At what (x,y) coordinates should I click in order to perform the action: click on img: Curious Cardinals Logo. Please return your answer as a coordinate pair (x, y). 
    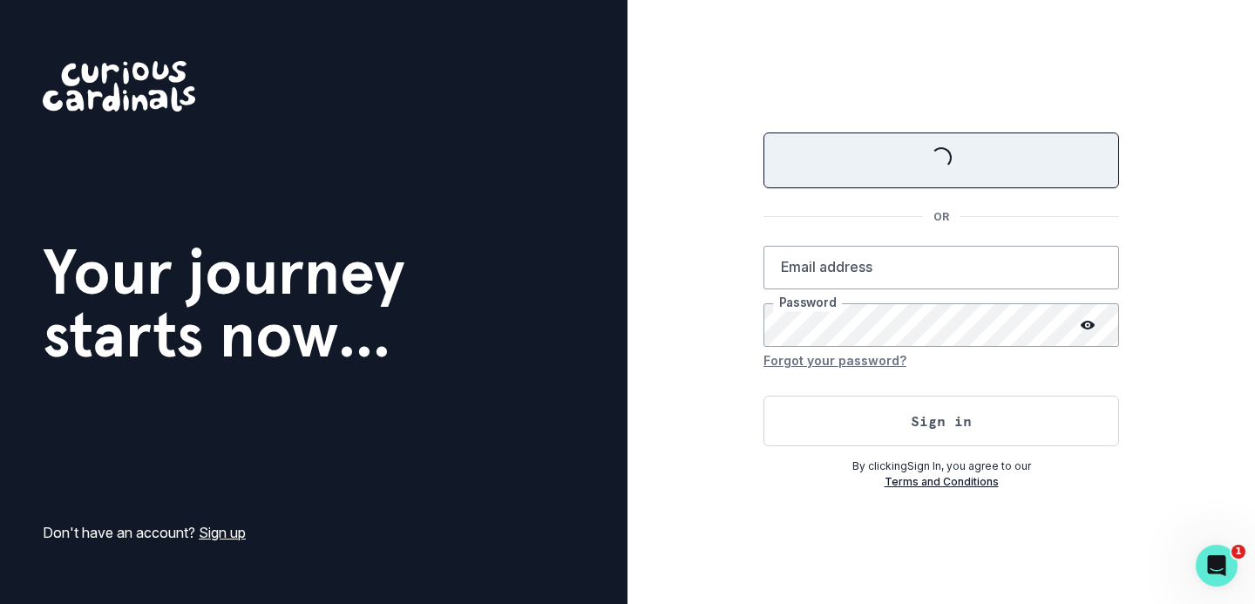
    Looking at the image, I should click on (118, 86).